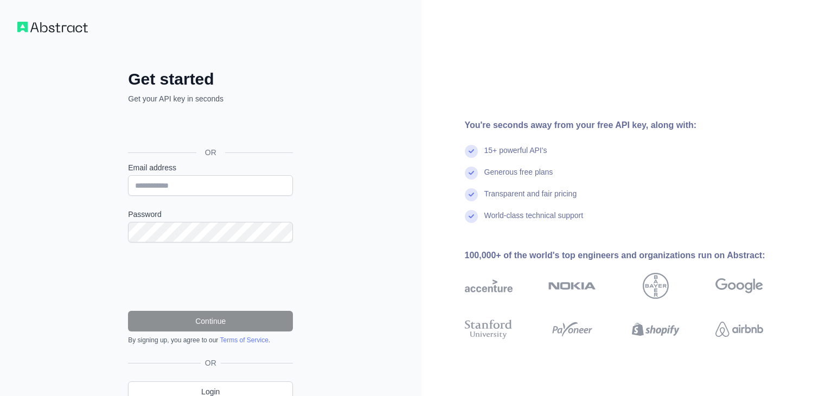 This screenshot has width=825, height=396. Describe the element at coordinates (489, 286) in the screenshot. I see `img: accenture` at that location.